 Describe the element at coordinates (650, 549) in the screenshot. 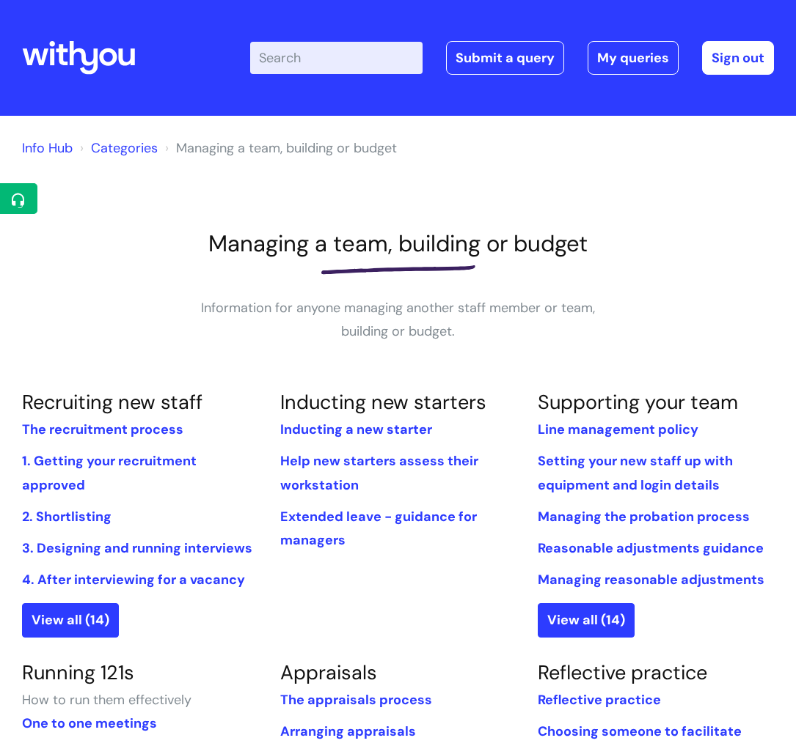

I see `a: Reasonable adjustments guidance` at that location.